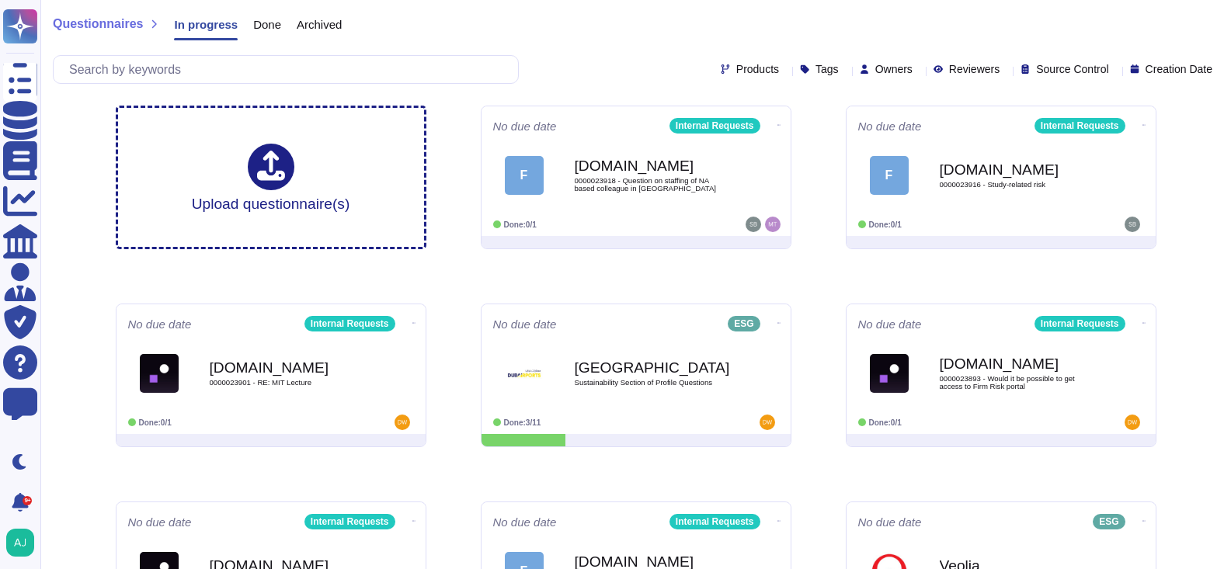 The width and height of the screenshot is (1231, 569). What do you see at coordinates (1018, 382) in the screenshot?
I see `span: 0000023893 - Would it be possible to get access to Firm Risk portal` at bounding box center [1018, 382].